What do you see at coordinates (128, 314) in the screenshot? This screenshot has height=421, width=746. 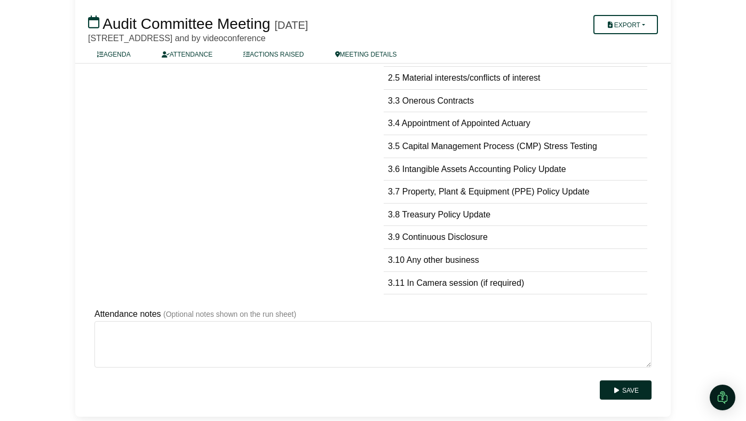 I see `label: Attendance notes` at bounding box center [128, 314].